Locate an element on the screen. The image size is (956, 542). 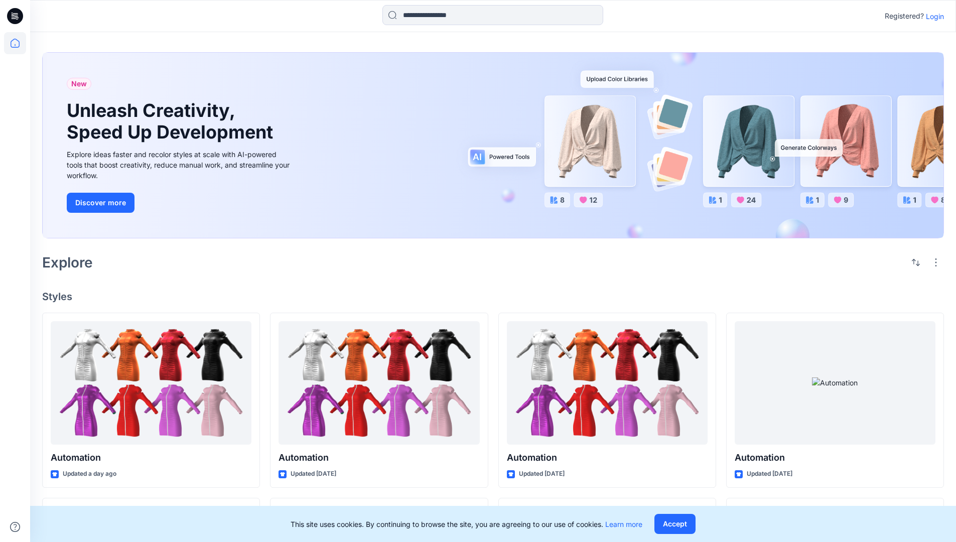
p: This site uses cookies. By continuing to browse the site, you are agreeing to our use of cookies. is located at coordinates (466, 524).